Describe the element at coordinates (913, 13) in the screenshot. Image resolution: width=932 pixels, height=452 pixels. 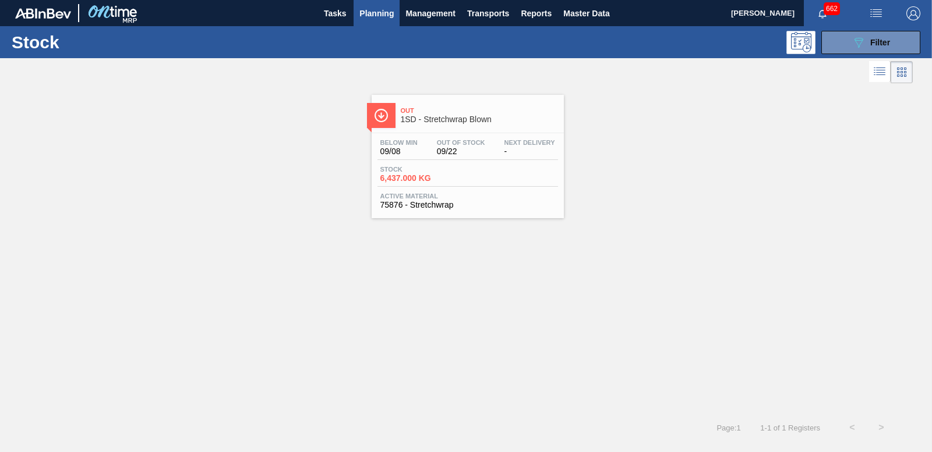
I see `img: Logout` at that location.